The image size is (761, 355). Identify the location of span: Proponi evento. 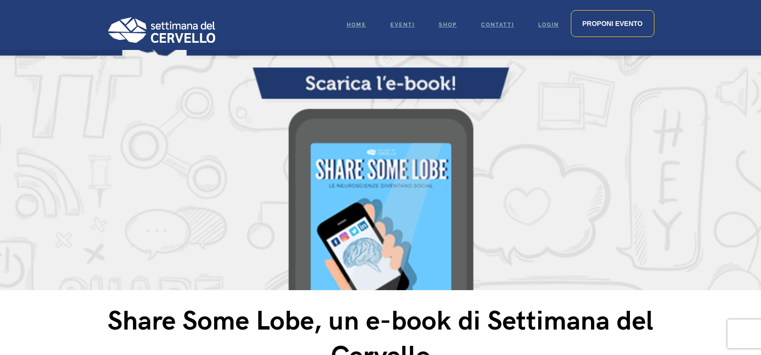
(613, 24).